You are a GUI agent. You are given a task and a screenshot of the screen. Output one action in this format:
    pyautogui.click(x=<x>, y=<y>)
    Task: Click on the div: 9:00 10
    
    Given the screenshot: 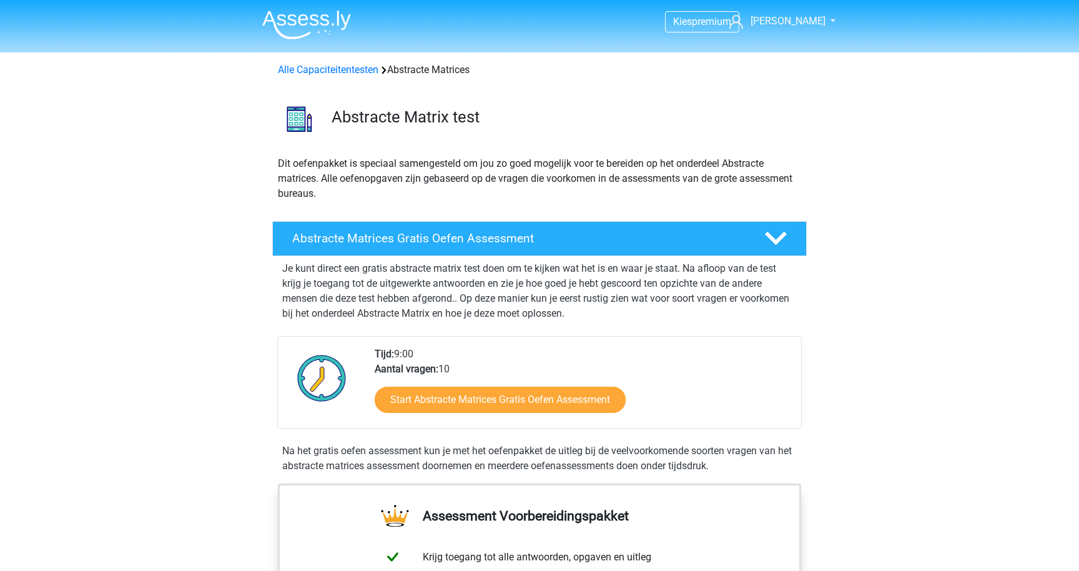 What is the action you would take?
    pyautogui.click(x=583, y=387)
    